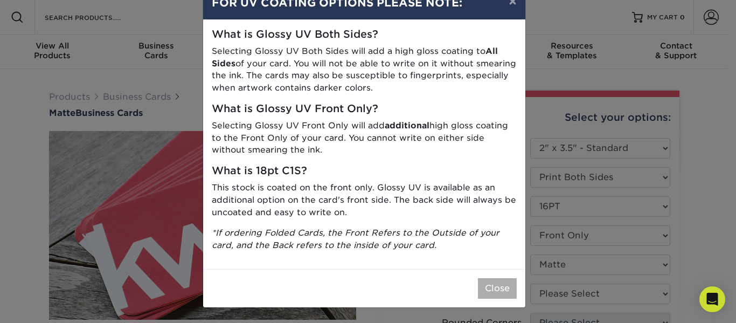 This screenshot has height=323, width=736. I want to click on i: *If ordering Folded Cards, the Front Refers to the Outside of your card, and the Back refers to t..., so click(356, 239).